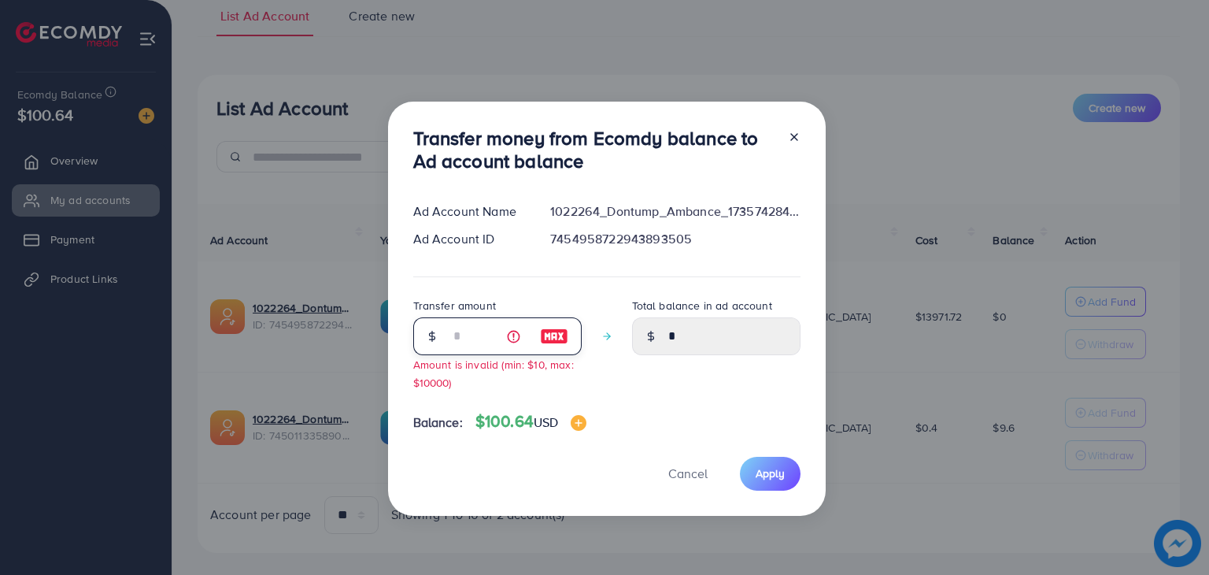  What do you see at coordinates (594, 150) in the screenshot?
I see `h3: Transfer money from Ecomdy balance to Ad account balance` at bounding box center [594, 150].